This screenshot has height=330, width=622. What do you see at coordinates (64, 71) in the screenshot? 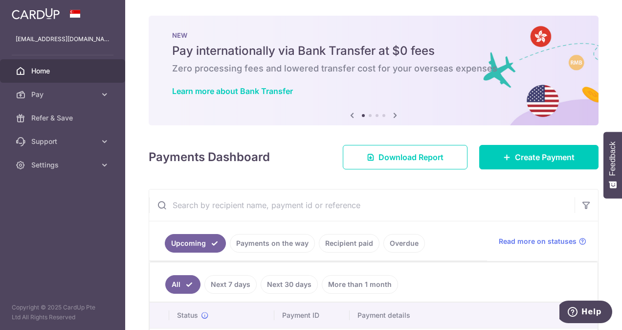
I see `span: Home` at bounding box center [64, 71].